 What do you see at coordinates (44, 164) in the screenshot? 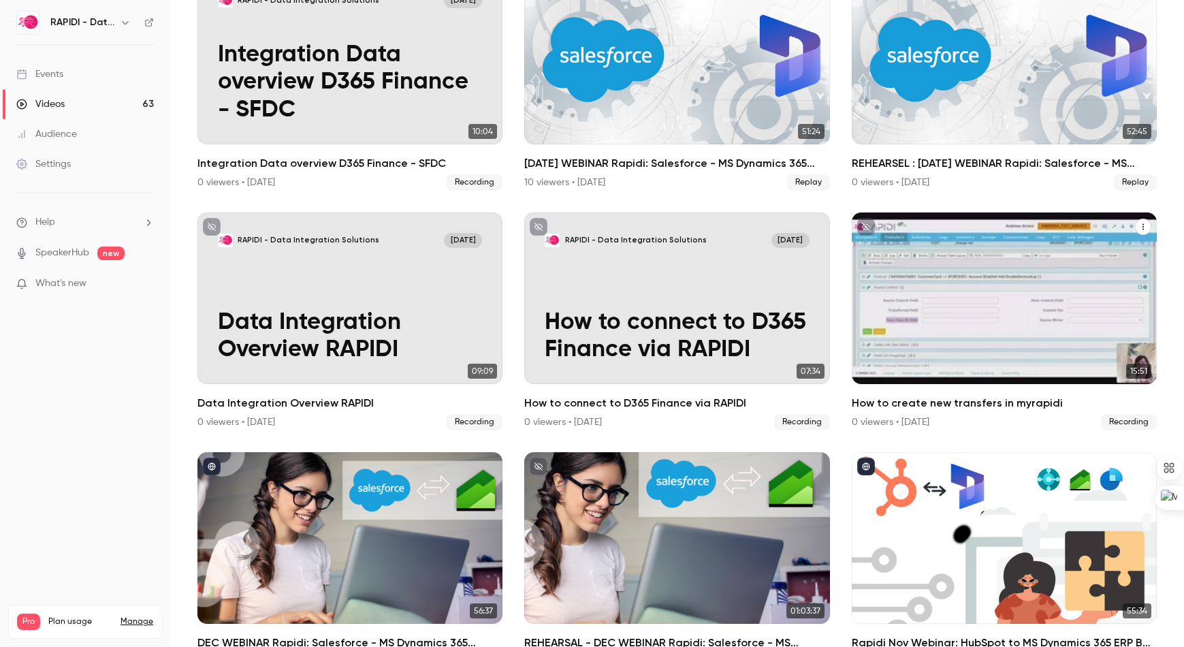
I see `div: Settings` at bounding box center [44, 164].